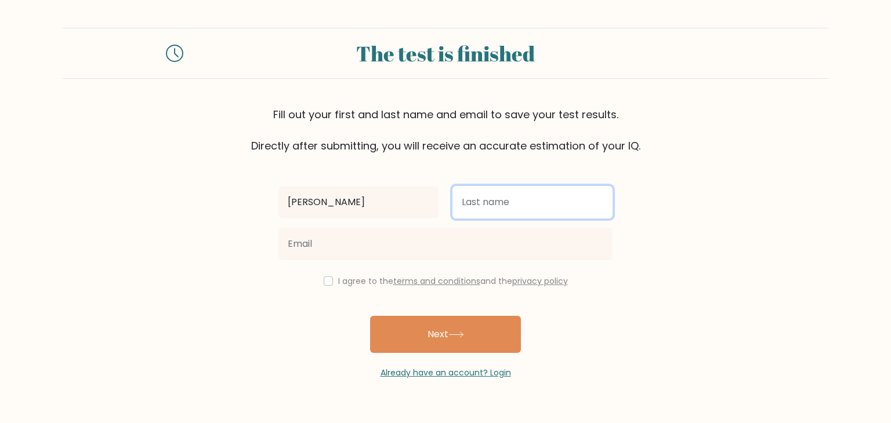 This screenshot has height=423, width=891. I want to click on label: I agree to the and the, so click(453, 281).